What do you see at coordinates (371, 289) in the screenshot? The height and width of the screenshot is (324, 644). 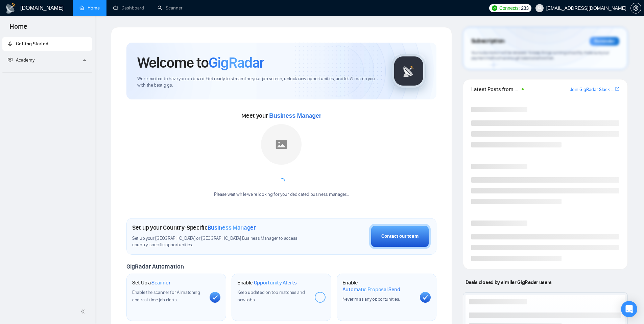 I see `span: Automatic Proposal Send` at bounding box center [371, 289].